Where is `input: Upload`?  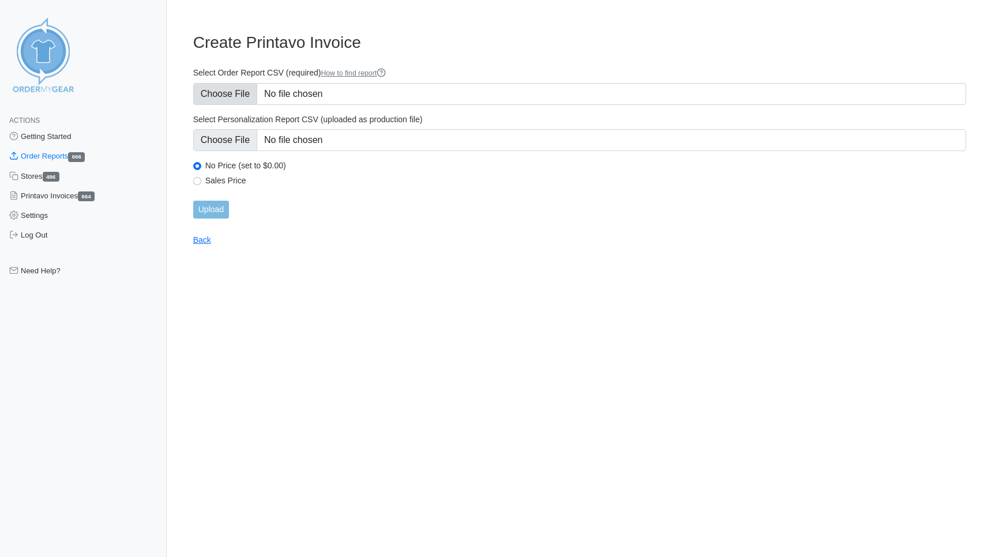 input: Upload is located at coordinates (211, 209).